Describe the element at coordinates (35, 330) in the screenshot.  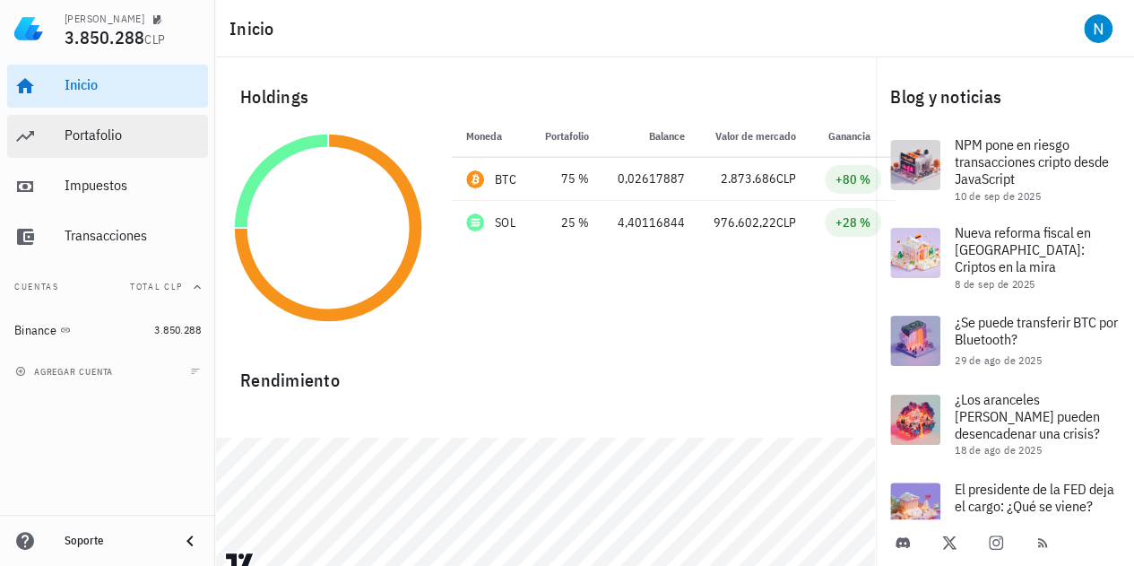
I see `div: Binance` at that location.